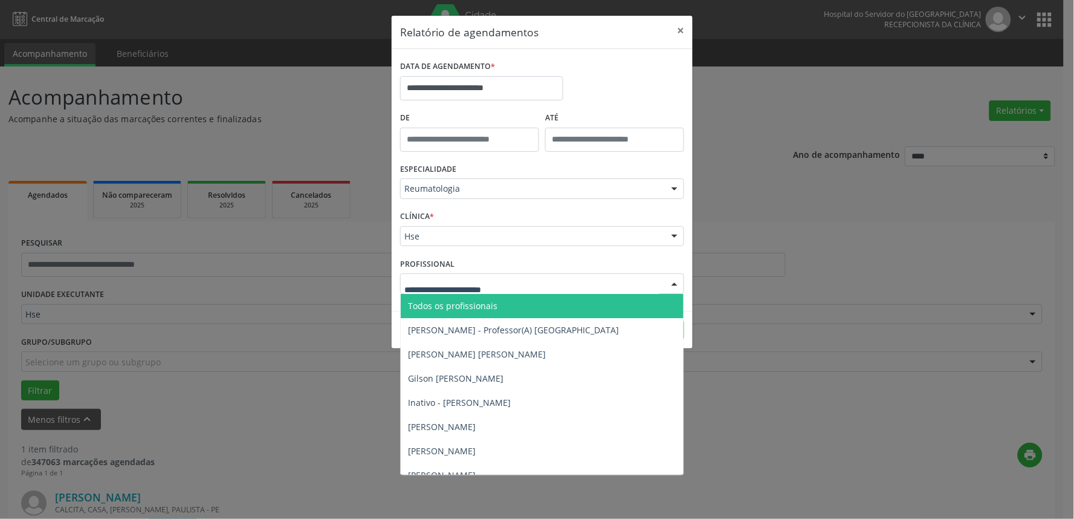 The height and width of the screenshot is (519, 1074). Describe the element at coordinates (453, 305) in the screenshot. I see `span: Todos os profissionais` at that location.